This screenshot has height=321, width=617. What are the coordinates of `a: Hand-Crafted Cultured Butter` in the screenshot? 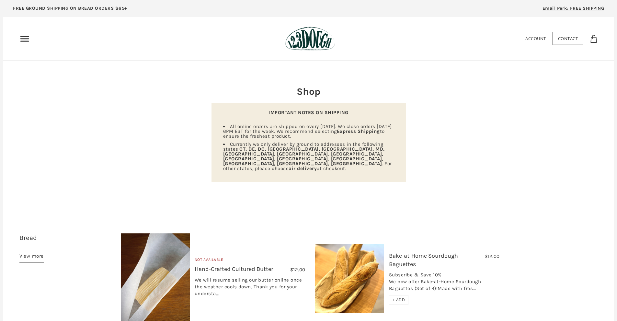 It's located at (234, 269).